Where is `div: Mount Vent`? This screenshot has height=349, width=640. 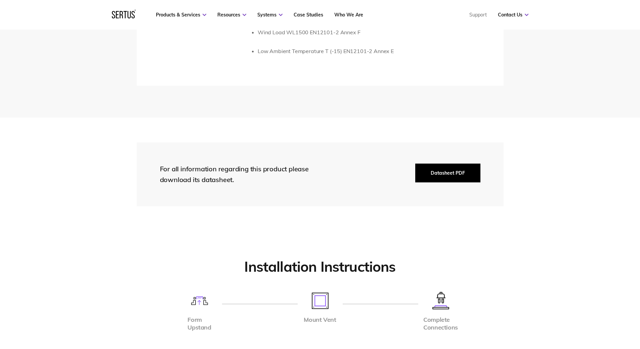 div: Mount Vent is located at coordinates (320, 320).